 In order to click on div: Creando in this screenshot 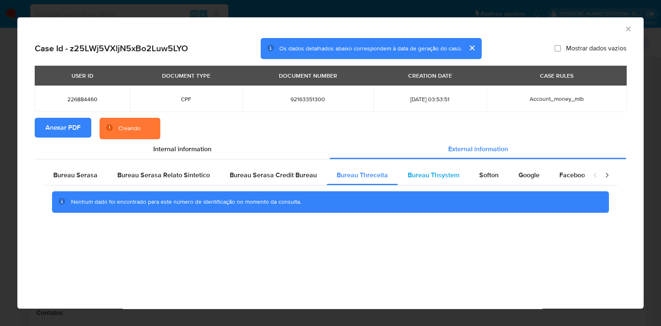, I will do `click(129, 128)`.